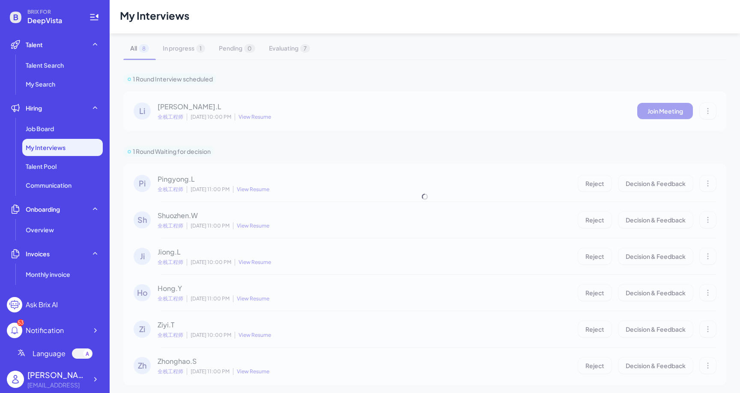 This screenshot has width=740, height=393. What do you see at coordinates (49, 353) in the screenshot?
I see `span: Language` at bounding box center [49, 353].